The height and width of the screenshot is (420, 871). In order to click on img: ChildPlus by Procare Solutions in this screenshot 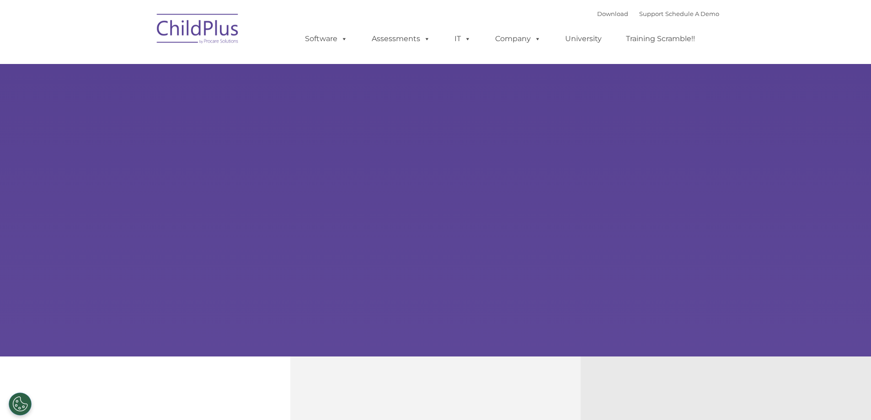, I will do `click(198, 30)`.